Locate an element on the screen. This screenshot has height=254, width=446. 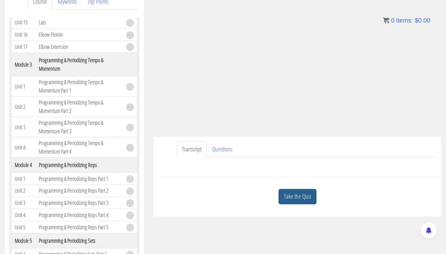
th: Programming & Periodizing Sets is located at coordinates (79, 241).